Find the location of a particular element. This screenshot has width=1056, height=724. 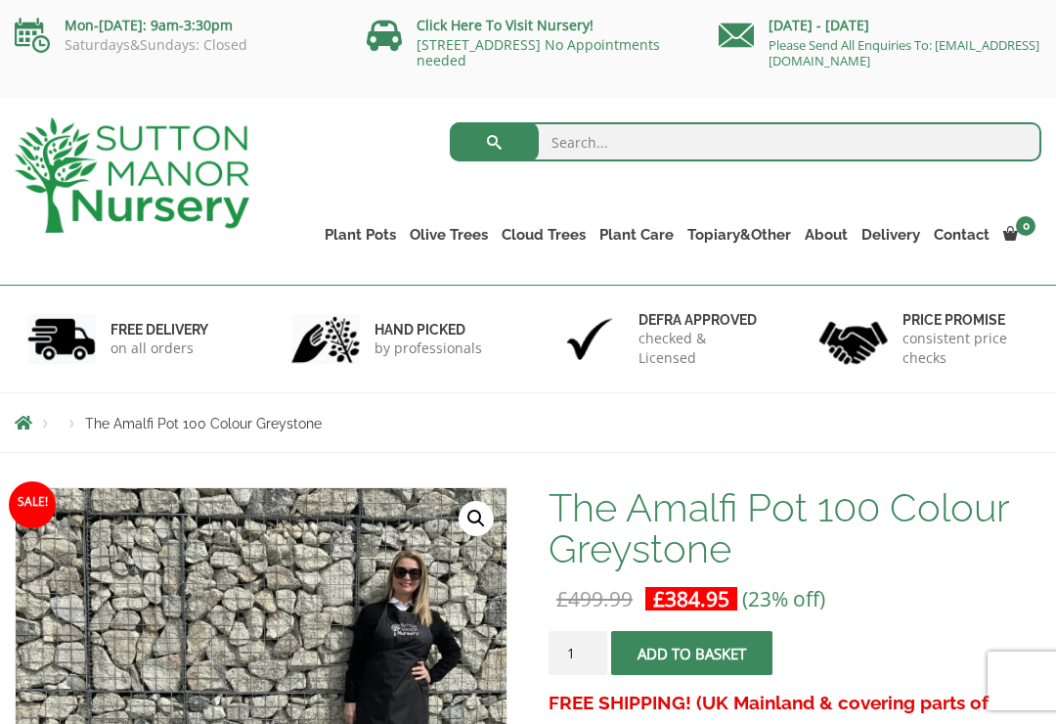

p: on all orders is located at coordinates (159, 348).